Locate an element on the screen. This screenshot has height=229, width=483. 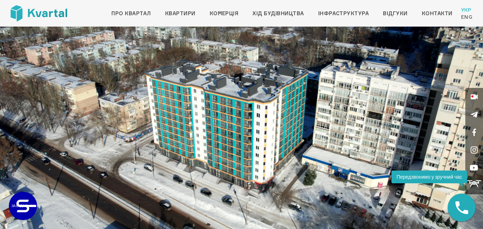
a: Укр is located at coordinates (467, 10).